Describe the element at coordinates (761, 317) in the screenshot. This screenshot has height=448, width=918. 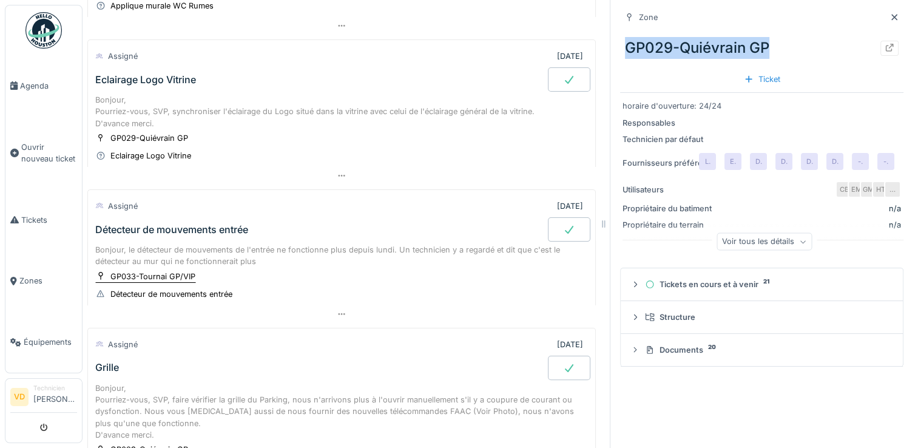
I see `summary: Structure` at that location.